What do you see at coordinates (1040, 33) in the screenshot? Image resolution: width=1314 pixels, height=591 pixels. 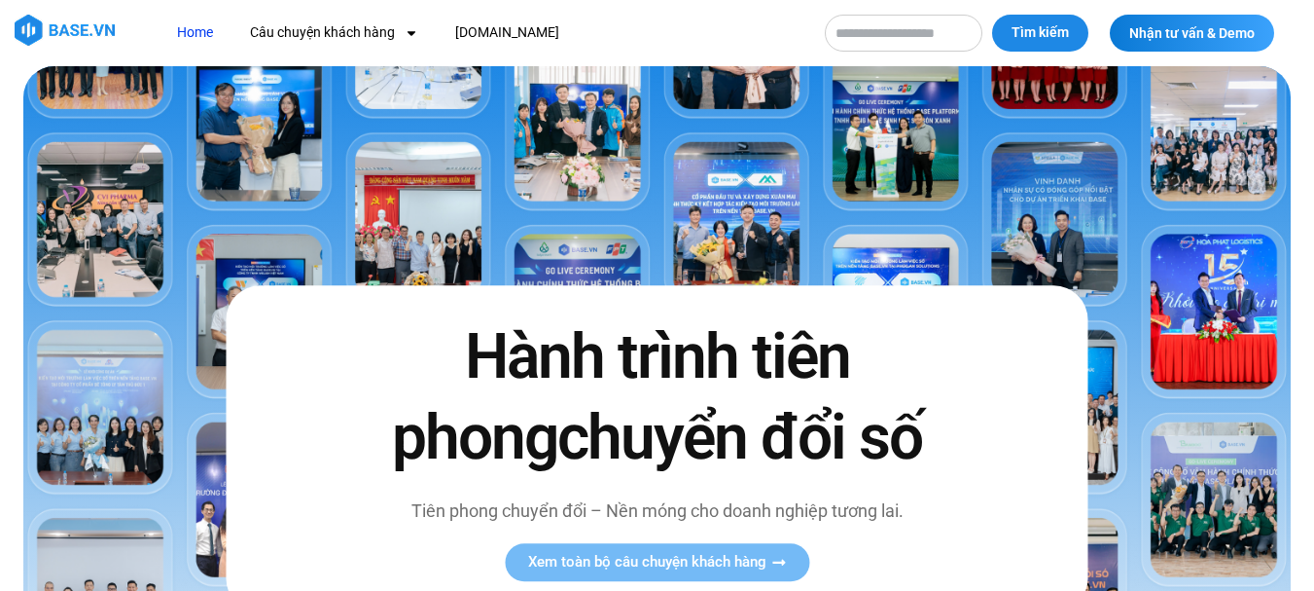 I see `span: Tìm kiếm` at bounding box center [1040, 33].